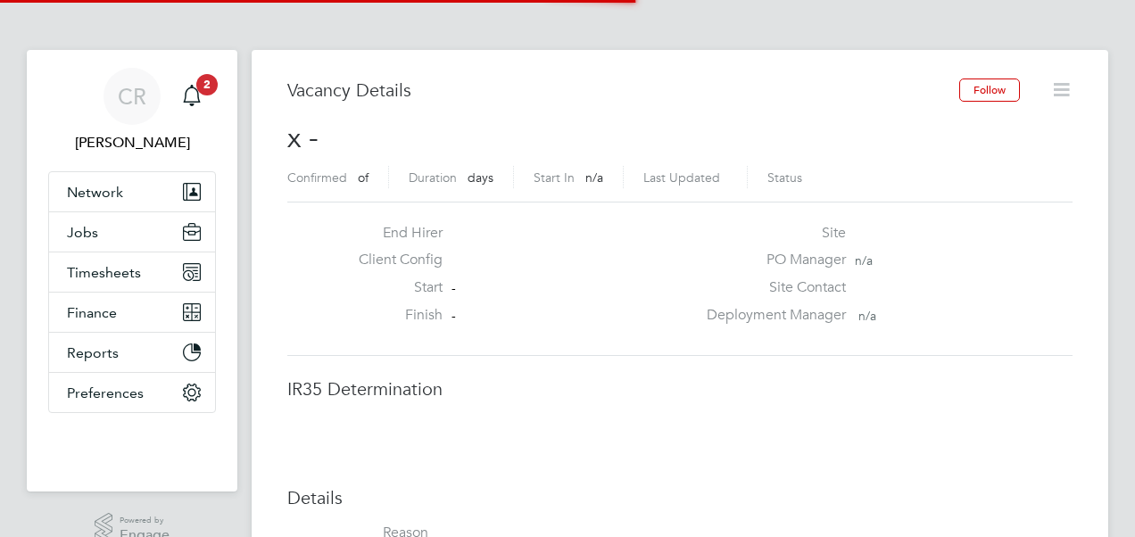 This screenshot has width=1135, height=537. Describe the element at coordinates (132, 143) in the screenshot. I see `span: Catherine Rowland` at that location.